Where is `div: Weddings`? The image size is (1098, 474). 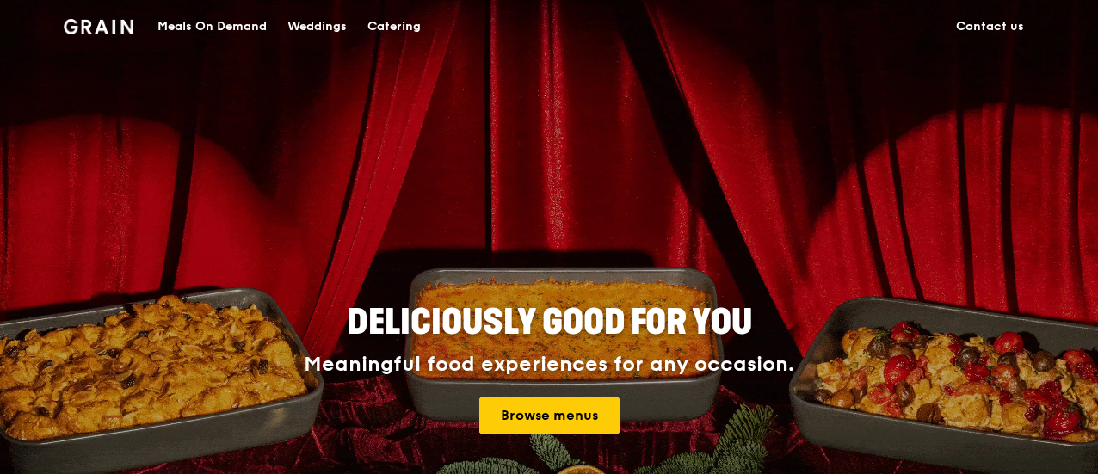 div: Weddings is located at coordinates (317, 27).